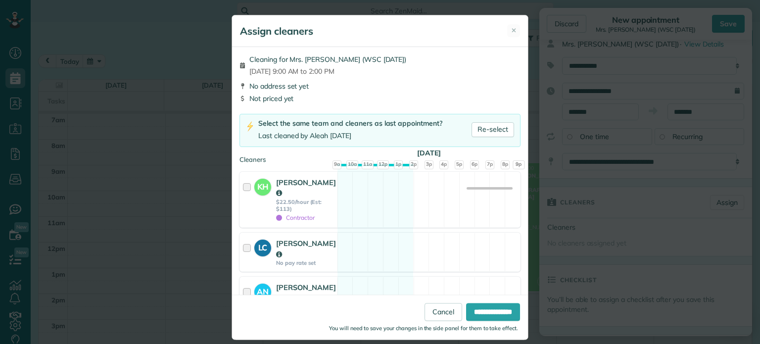 This screenshot has height=344, width=760. What do you see at coordinates (306, 263) in the screenshot?
I see `strong: No pay rate set` at bounding box center [306, 263].